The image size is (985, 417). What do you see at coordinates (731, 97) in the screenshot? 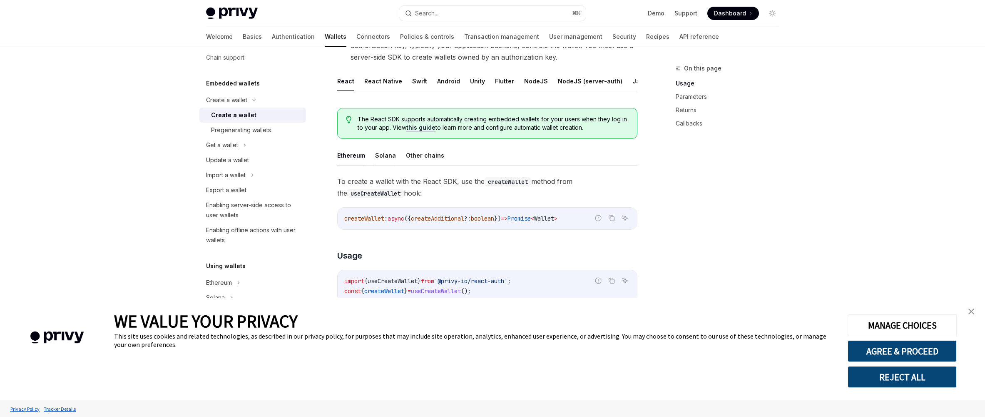
I see `a: Parameters` at bounding box center [731, 97].